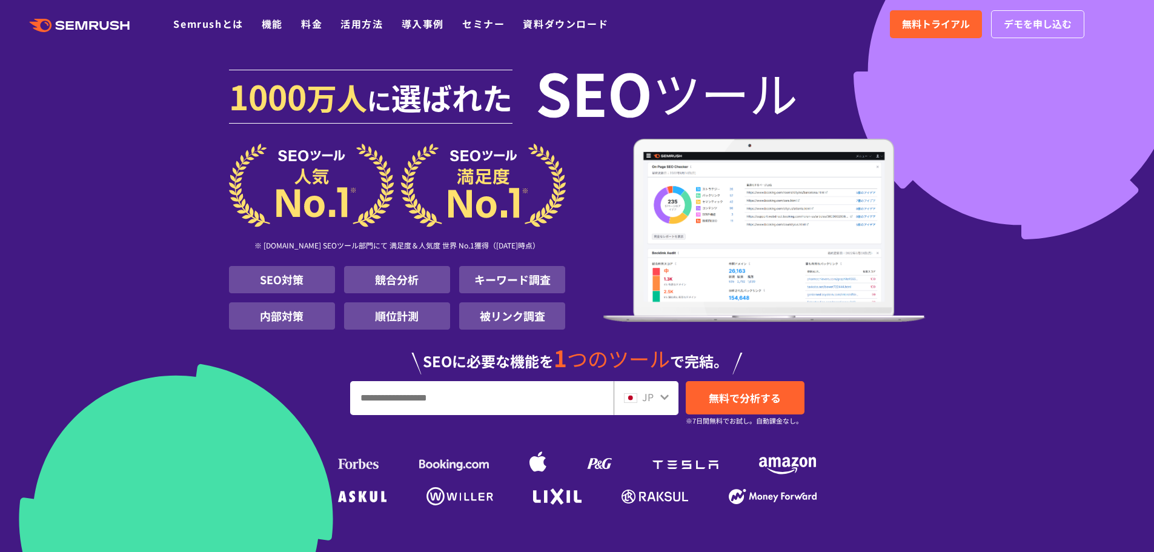 The image size is (1154, 552). I want to click on a: 導入事例, so click(423, 24).